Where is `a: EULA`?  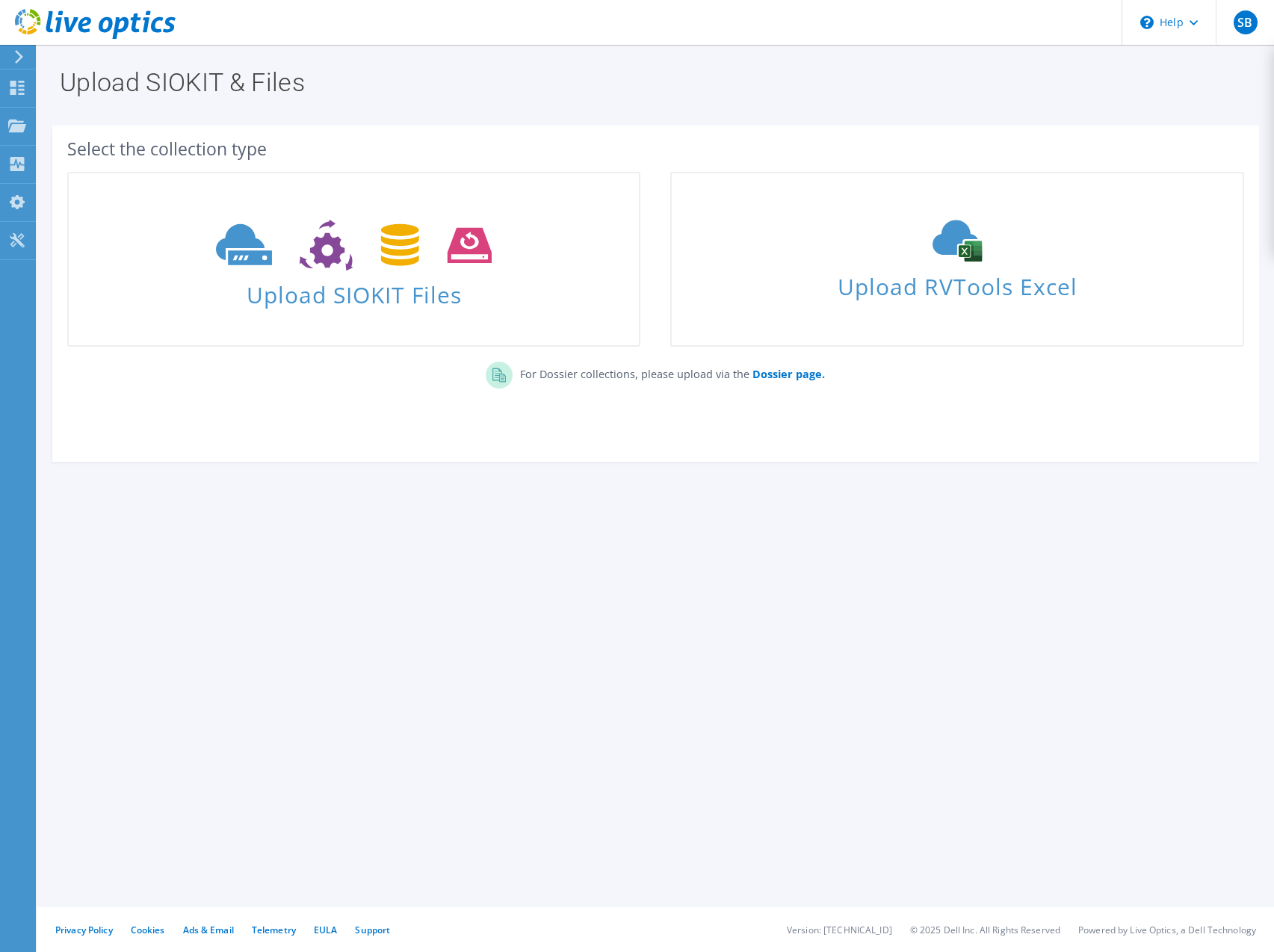 a: EULA is located at coordinates (325, 929).